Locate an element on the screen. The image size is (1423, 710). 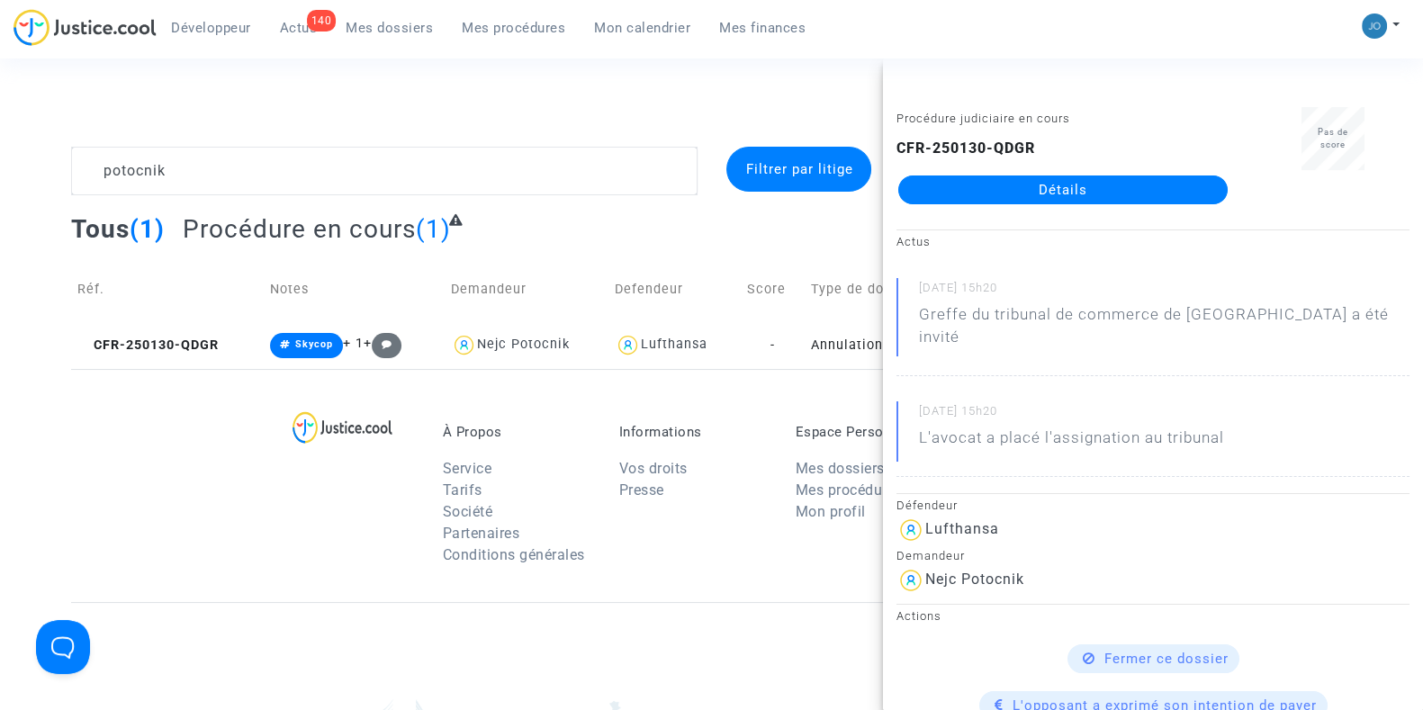
td: Annulation de vol (Règlement CE n°261/2004) is located at coordinates (917, 345).